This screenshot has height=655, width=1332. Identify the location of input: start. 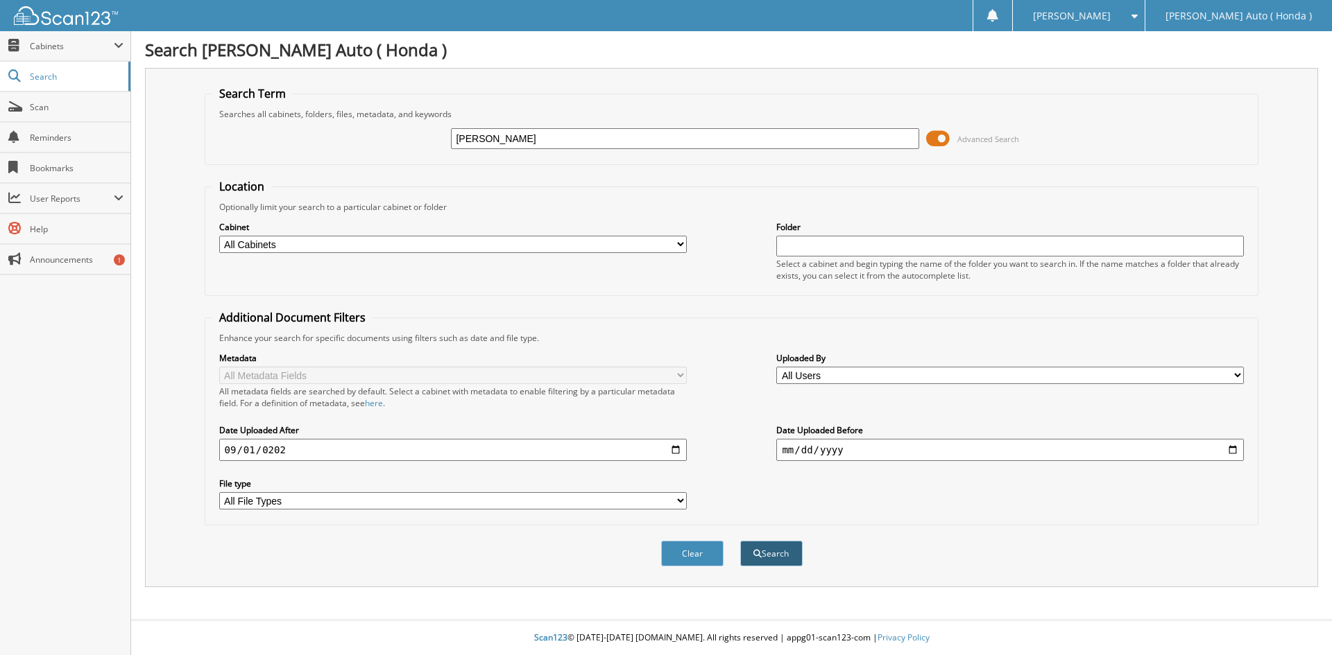
(453, 450).